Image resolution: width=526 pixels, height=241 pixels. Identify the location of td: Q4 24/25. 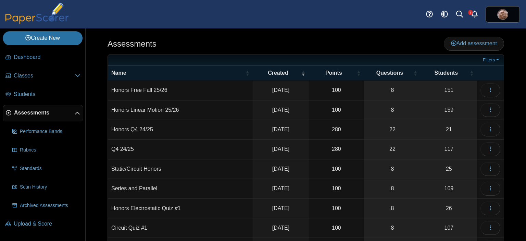
(180, 149).